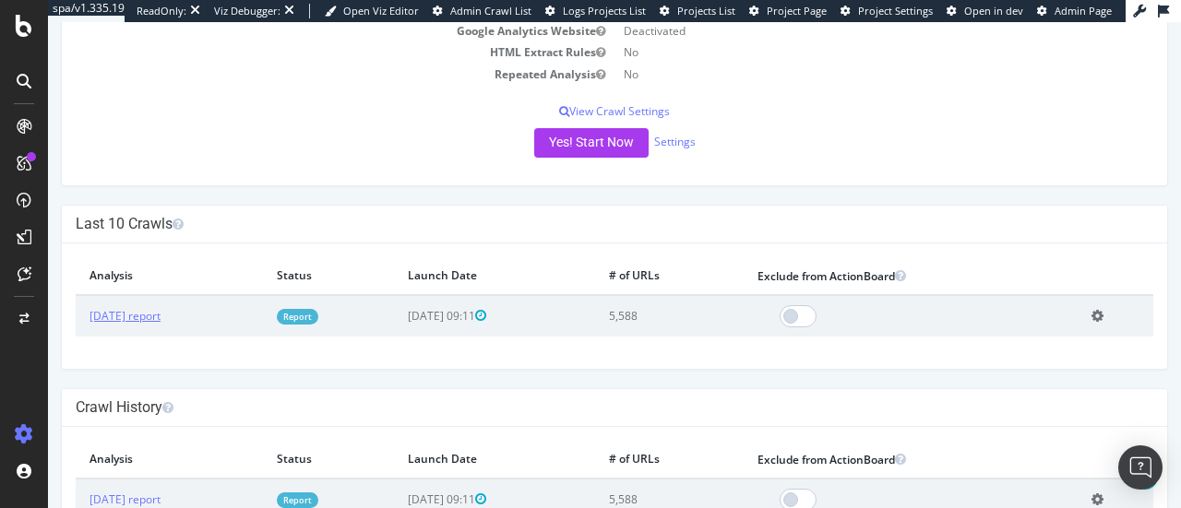  I want to click on a: Open in dev, so click(984, 11).